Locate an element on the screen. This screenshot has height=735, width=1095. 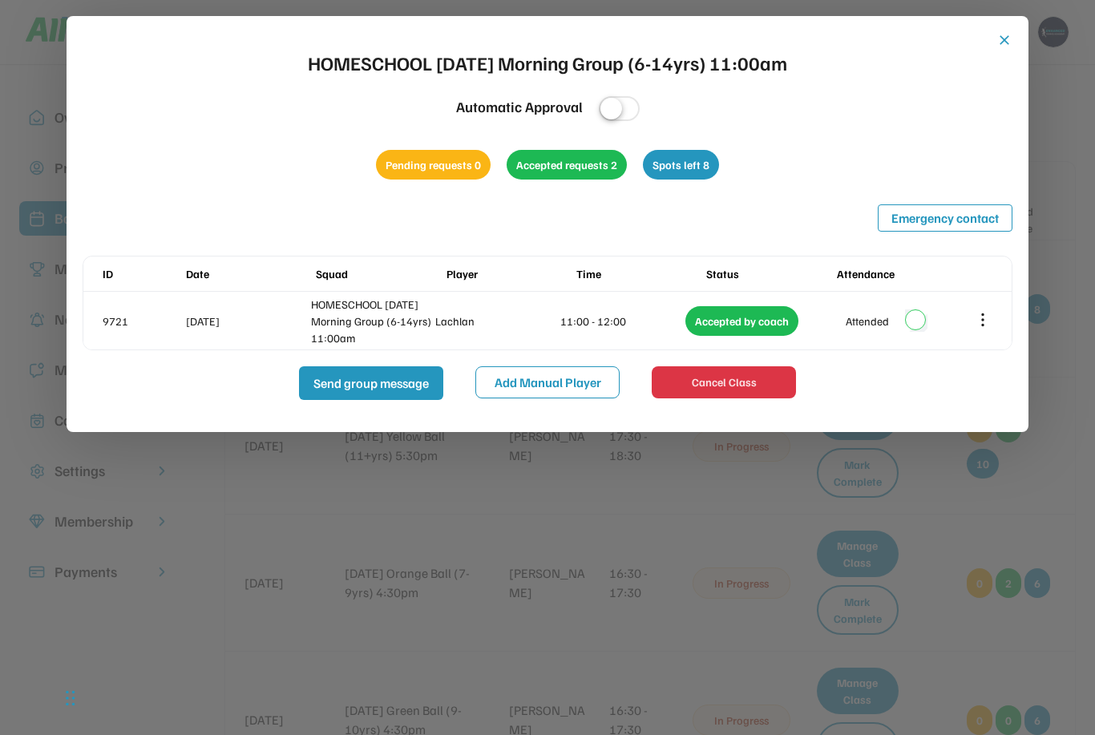
div: Date is located at coordinates (249, 273).